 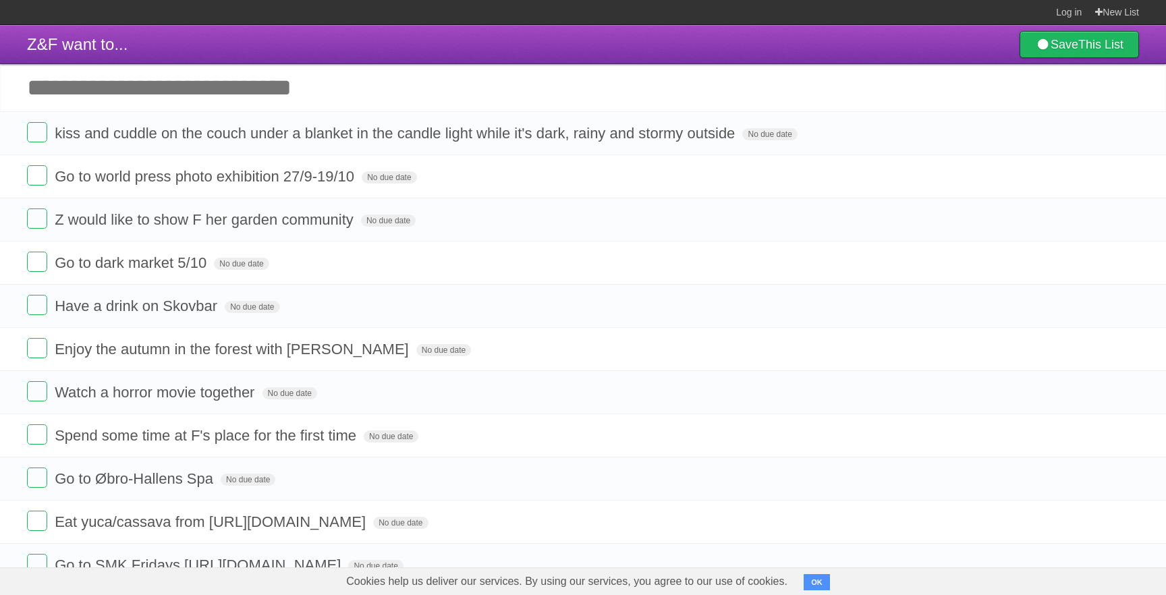 What do you see at coordinates (396, 133) in the screenshot?
I see `span: kiss and cuddle on the couch under a blanket in the candle light while it's dark, rainy and storm...` at bounding box center [396, 133].